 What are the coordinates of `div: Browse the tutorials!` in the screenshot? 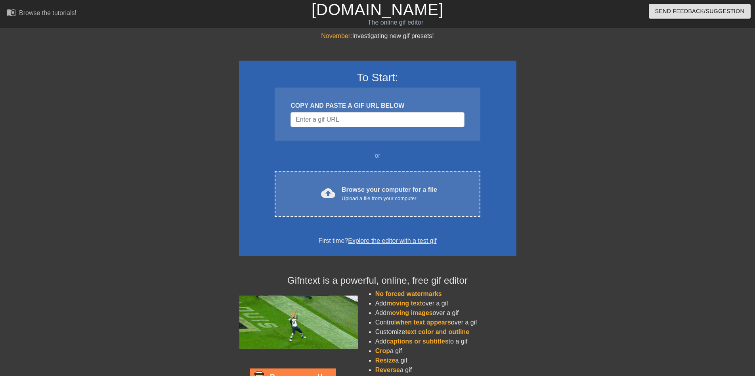 It's located at (48, 13).